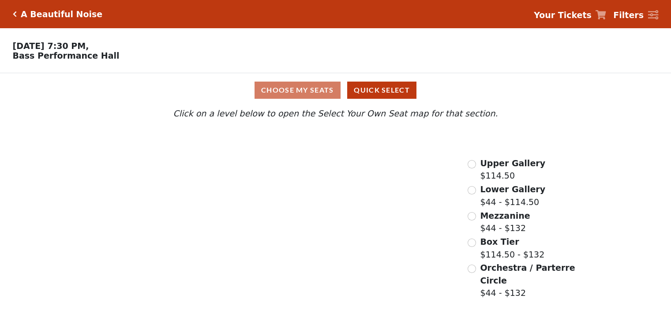 This screenshot has height=310, width=671. Describe the element at coordinates (562, 15) in the screenshot. I see `strong: Your Tickets` at that location.